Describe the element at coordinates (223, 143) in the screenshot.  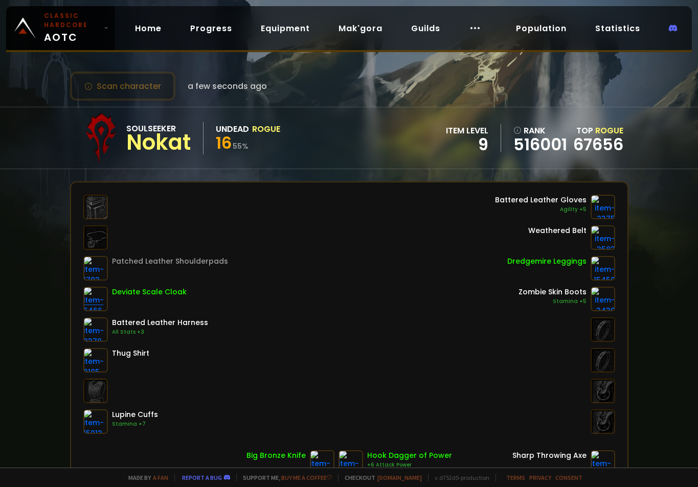
I see `span: 16` at that location.